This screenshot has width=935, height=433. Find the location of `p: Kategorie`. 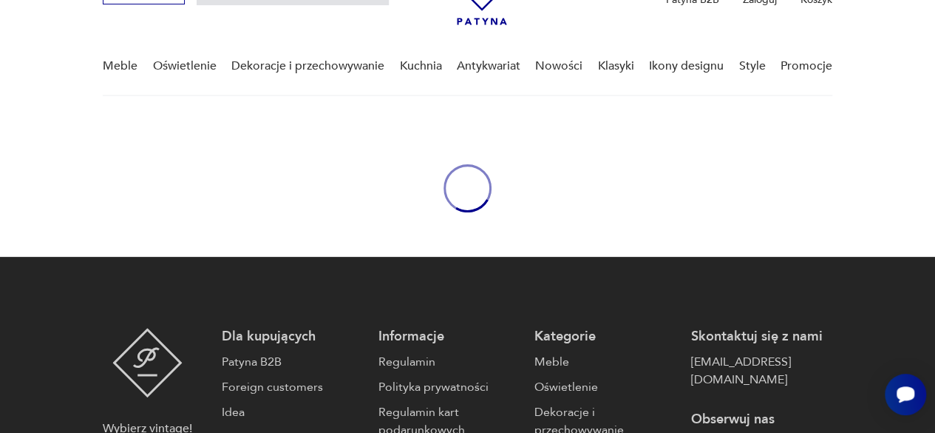

p: Kategorie is located at coordinates (605, 336).